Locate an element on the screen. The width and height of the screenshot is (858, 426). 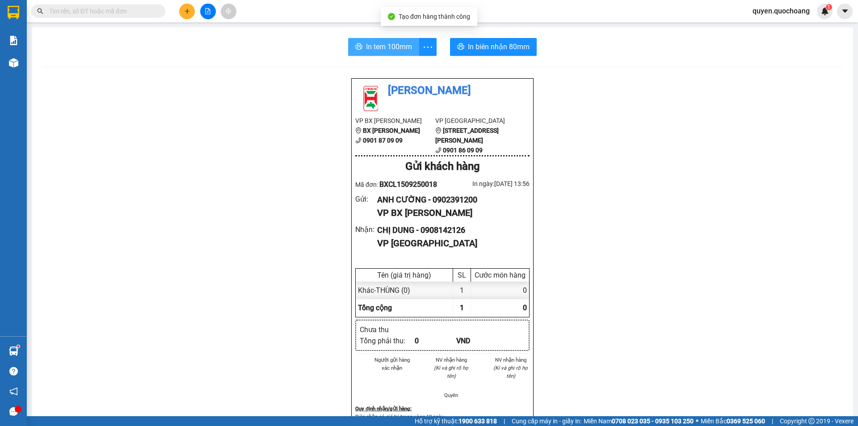
input: Tìm tên, số ĐT hoặc mã đơn is located at coordinates (102, 11).